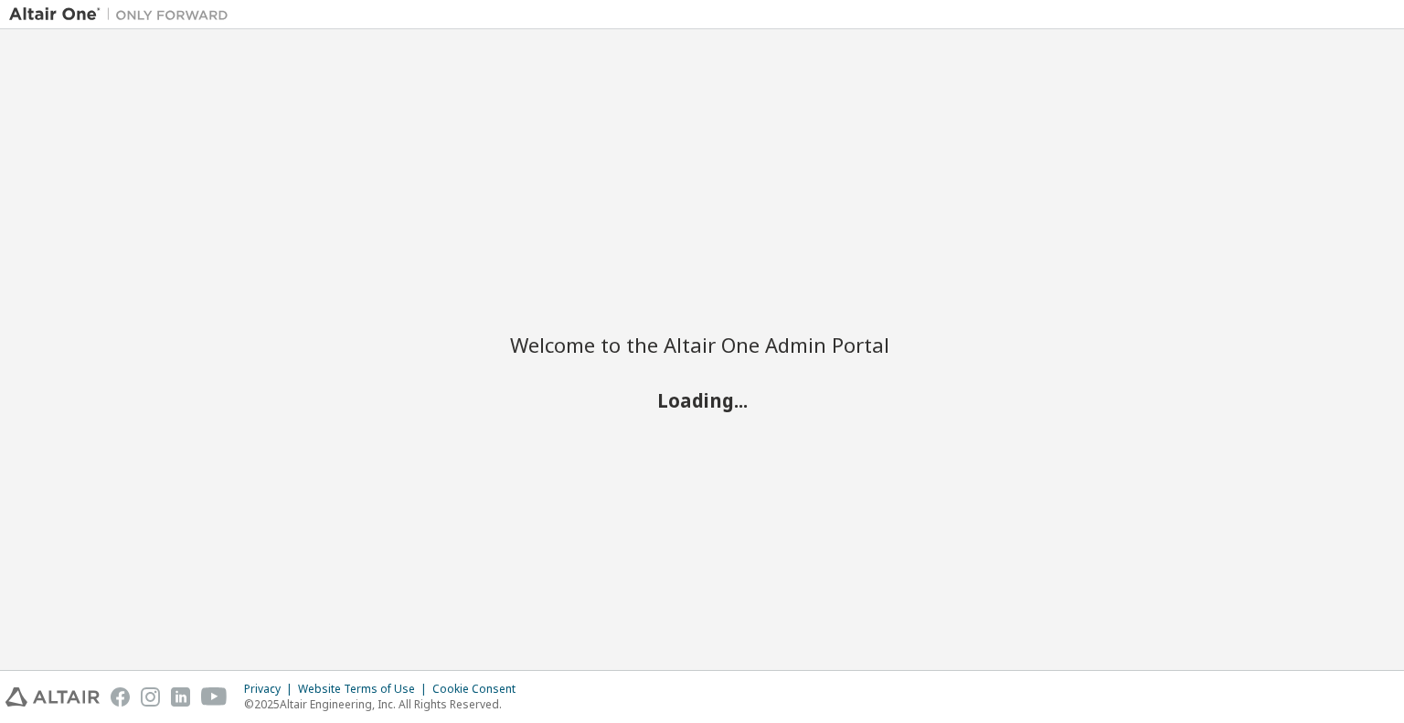  I want to click on img: instagram.svg, so click(150, 696).